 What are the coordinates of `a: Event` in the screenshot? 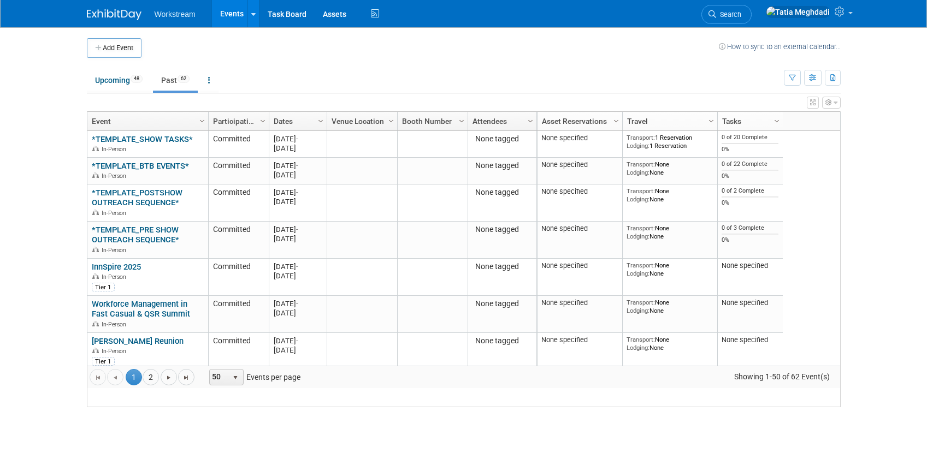 It's located at (146, 121).